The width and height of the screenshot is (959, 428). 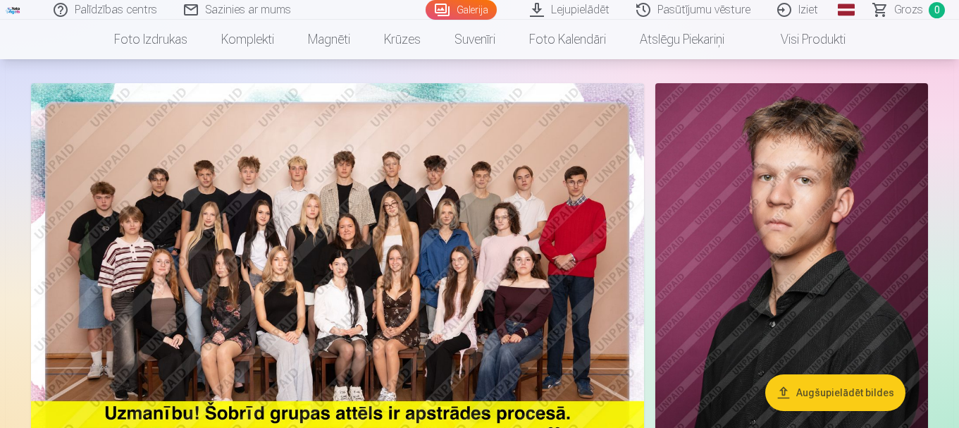 What do you see at coordinates (402, 39) in the screenshot?
I see `a: Krūzes` at bounding box center [402, 39].